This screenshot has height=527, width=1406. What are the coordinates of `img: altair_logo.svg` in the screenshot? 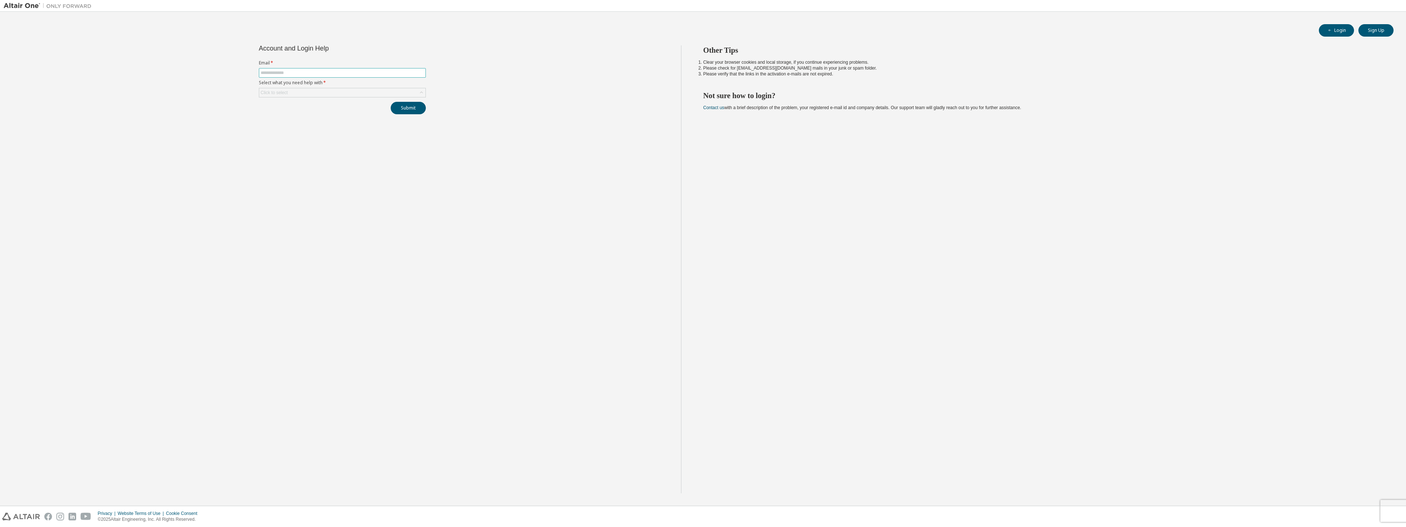 It's located at (21, 516).